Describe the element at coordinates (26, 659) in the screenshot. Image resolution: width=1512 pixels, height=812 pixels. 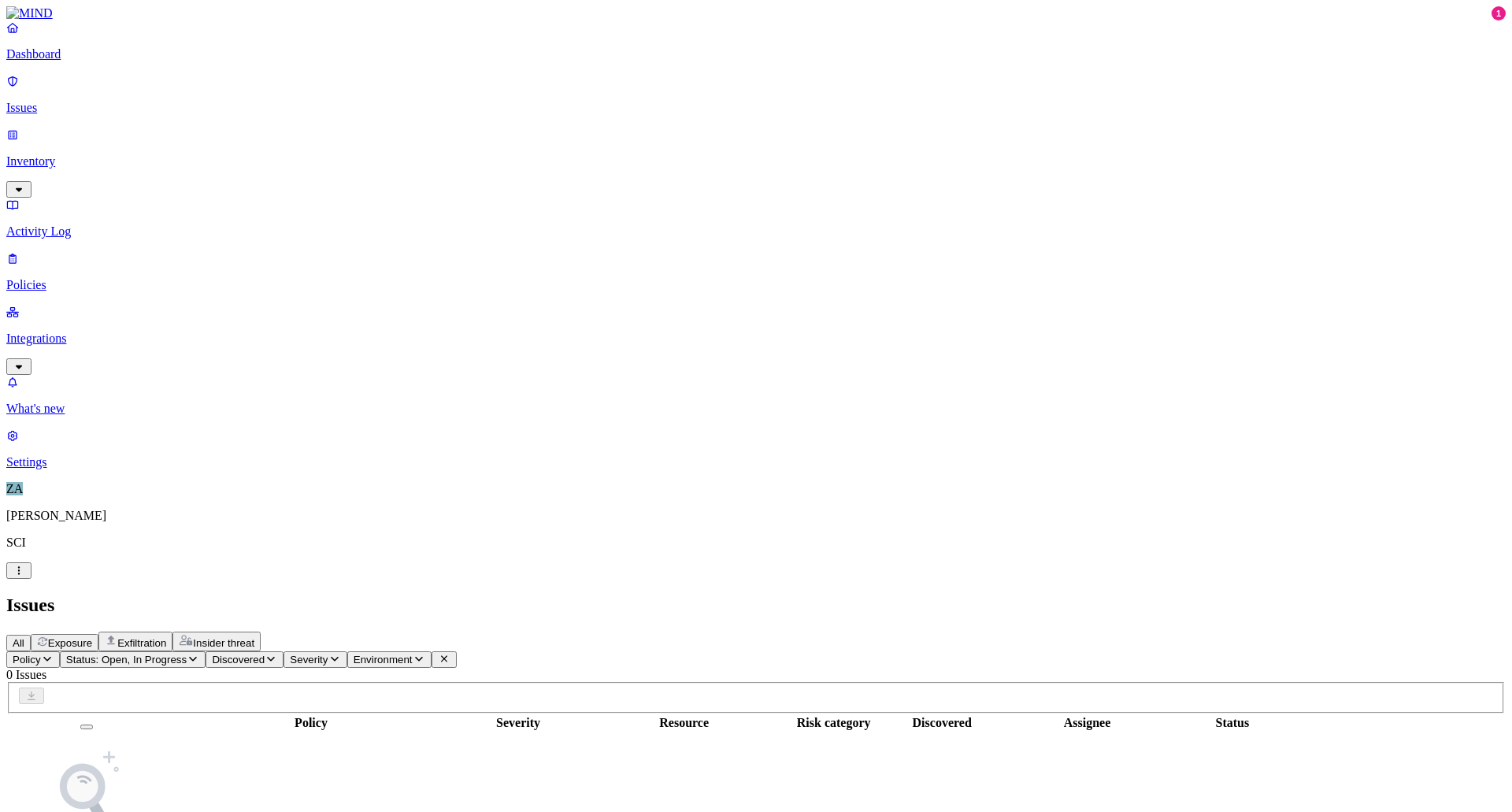
I see `span: Policy` at that location.